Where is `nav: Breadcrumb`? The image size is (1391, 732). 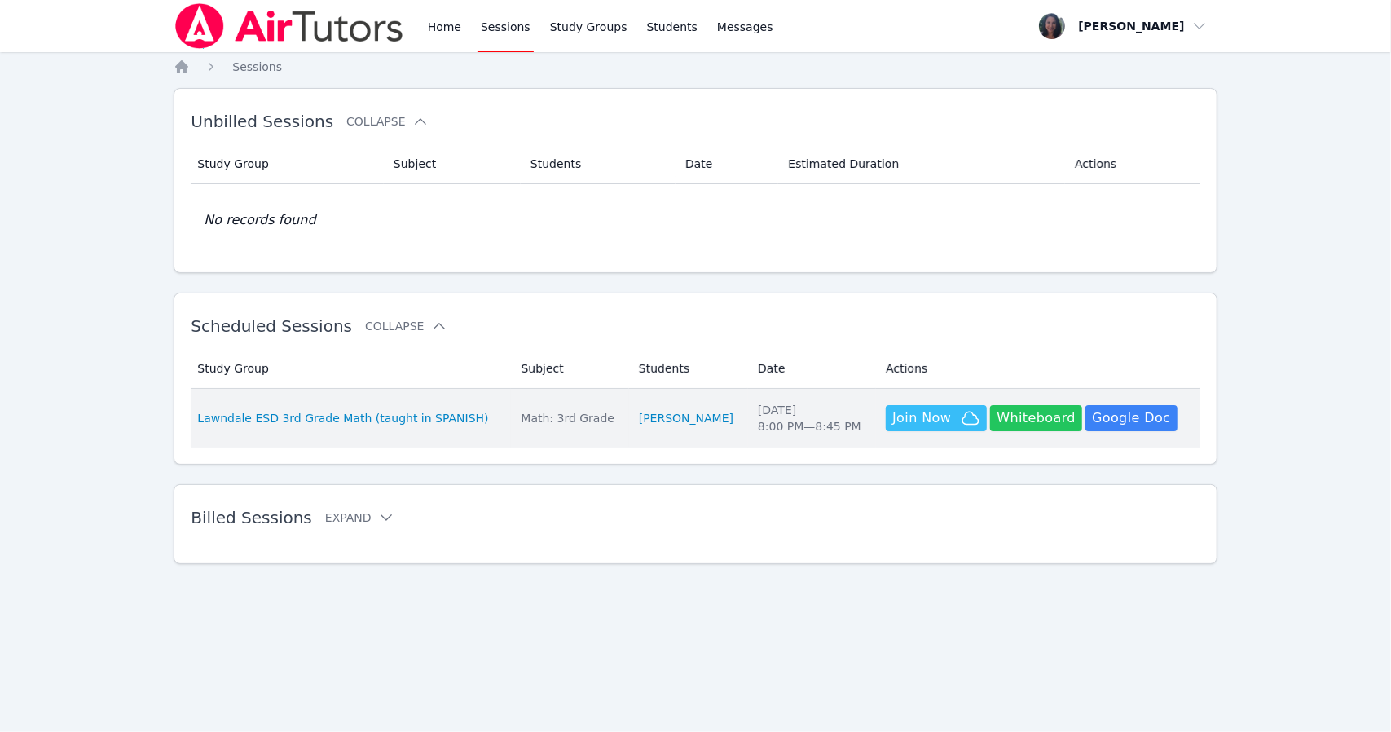 nav: Breadcrumb is located at coordinates (695, 67).